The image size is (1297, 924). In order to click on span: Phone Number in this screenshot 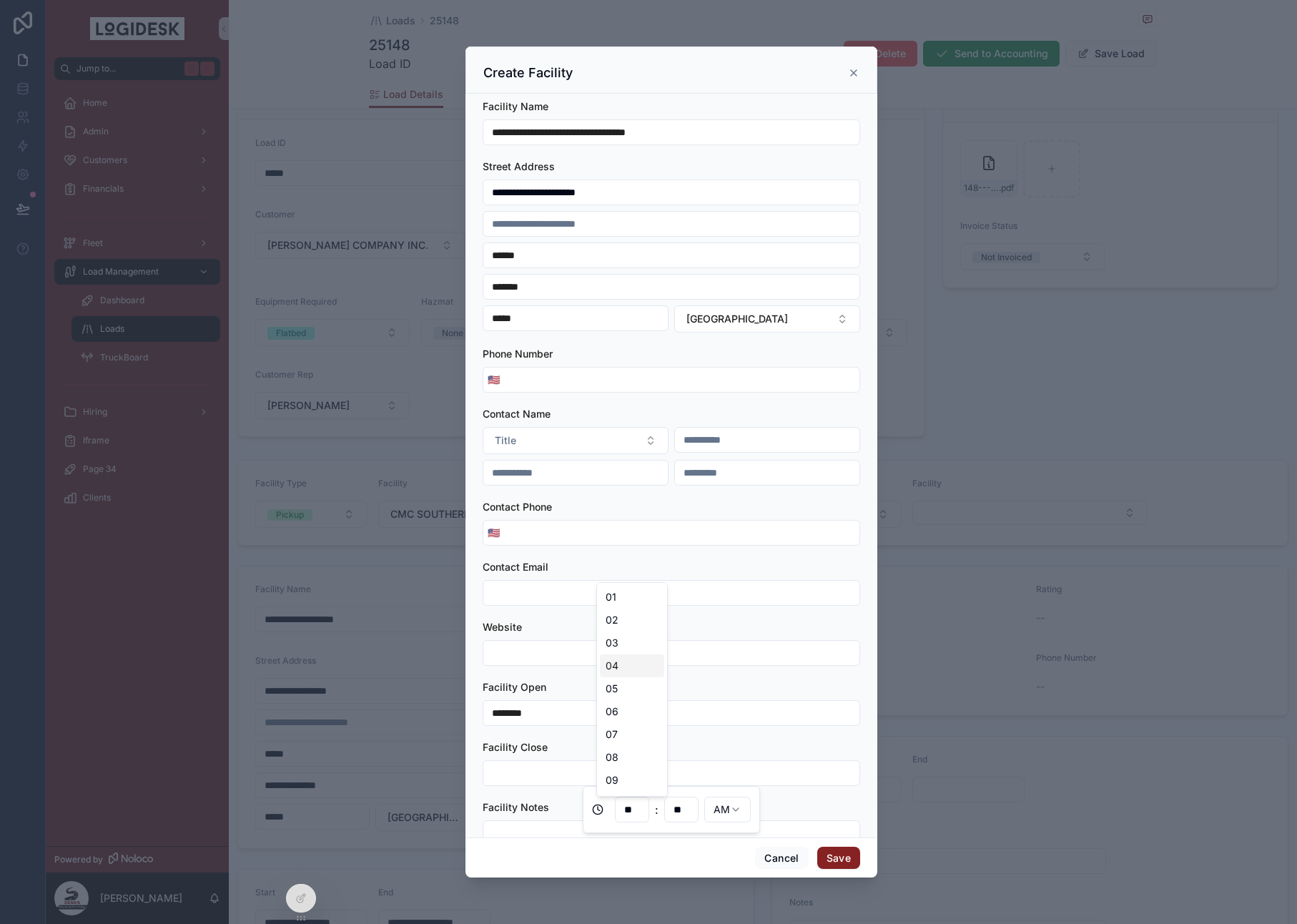, I will do `click(517, 353)`.